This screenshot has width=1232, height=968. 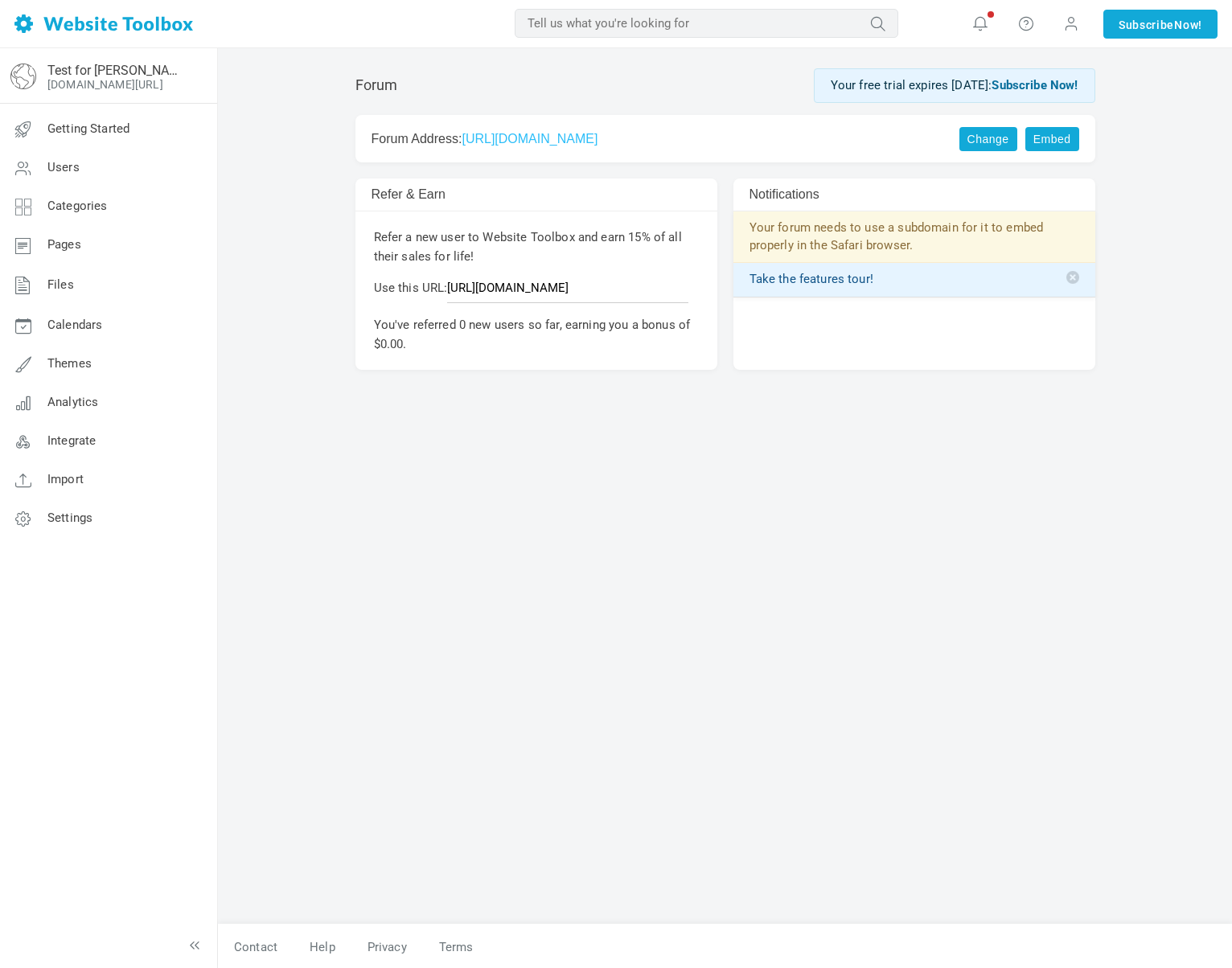 What do you see at coordinates (1034, 85) in the screenshot?
I see `a: Subscribe Now!` at bounding box center [1034, 85].